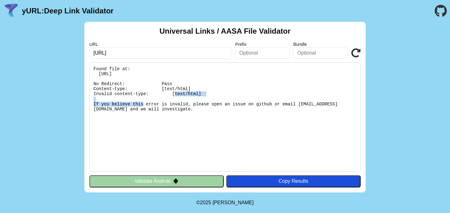 This screenshot has height=213, width=450. I want to click on button: Validate Android, so click(156, 181).